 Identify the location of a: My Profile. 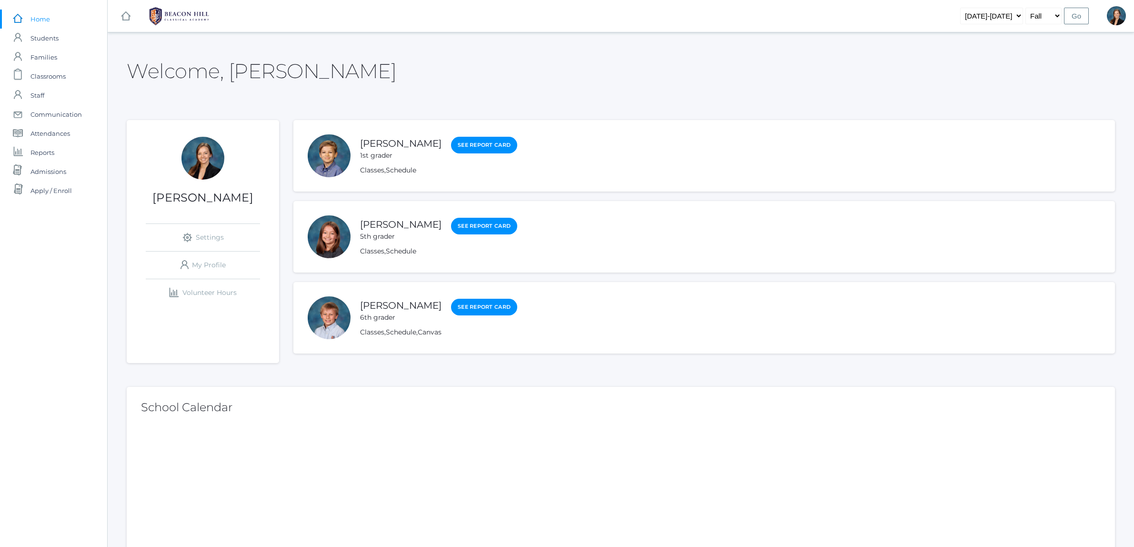
(203, 265).